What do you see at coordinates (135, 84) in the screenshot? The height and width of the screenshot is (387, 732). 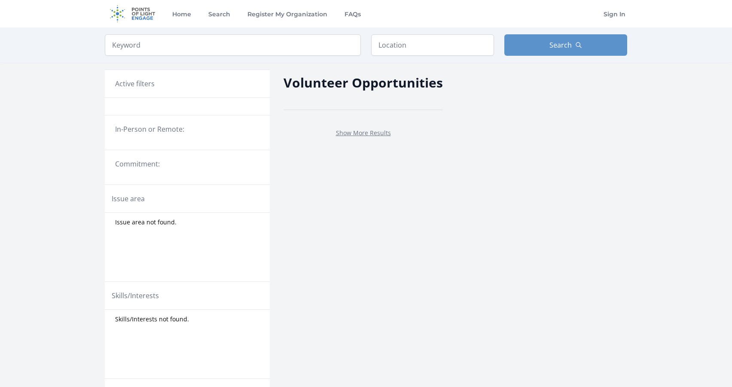 I see `h3: Active filters` at bounding box center [135, 84].